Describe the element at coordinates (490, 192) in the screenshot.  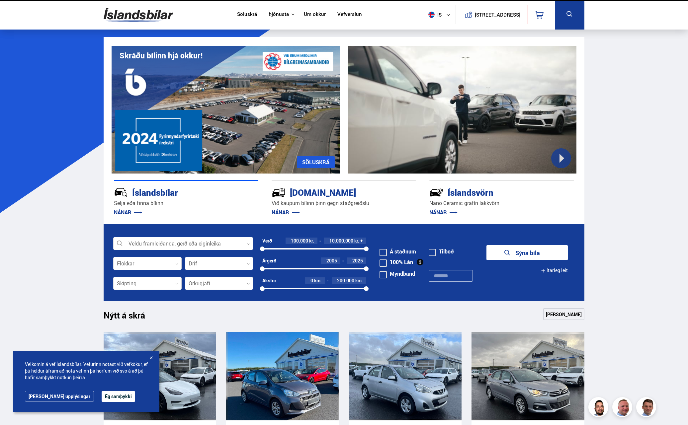
I see `div: Íslandsvörn` at that location.